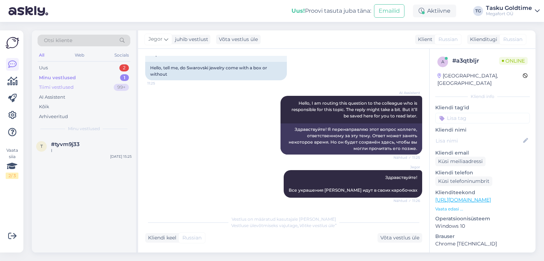 The image size is (544, 261). Describe the element at coordinates (190, 39) in the screenshot. I see `div: juhib vestlust` at that location.